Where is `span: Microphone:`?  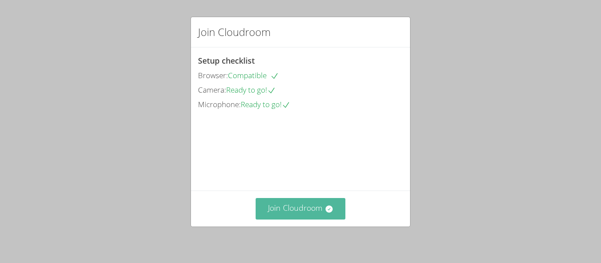
span: Microphone: is located at coordinates (219, 104).